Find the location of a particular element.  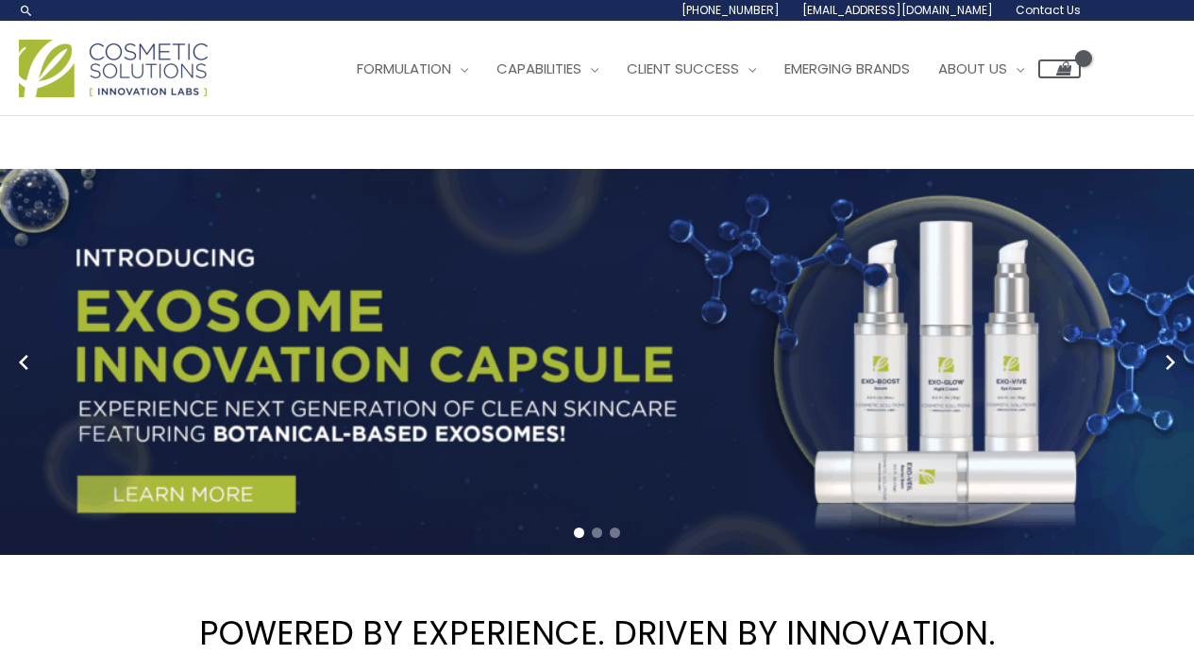

a: Formulation is located at coordinates (413, 69).